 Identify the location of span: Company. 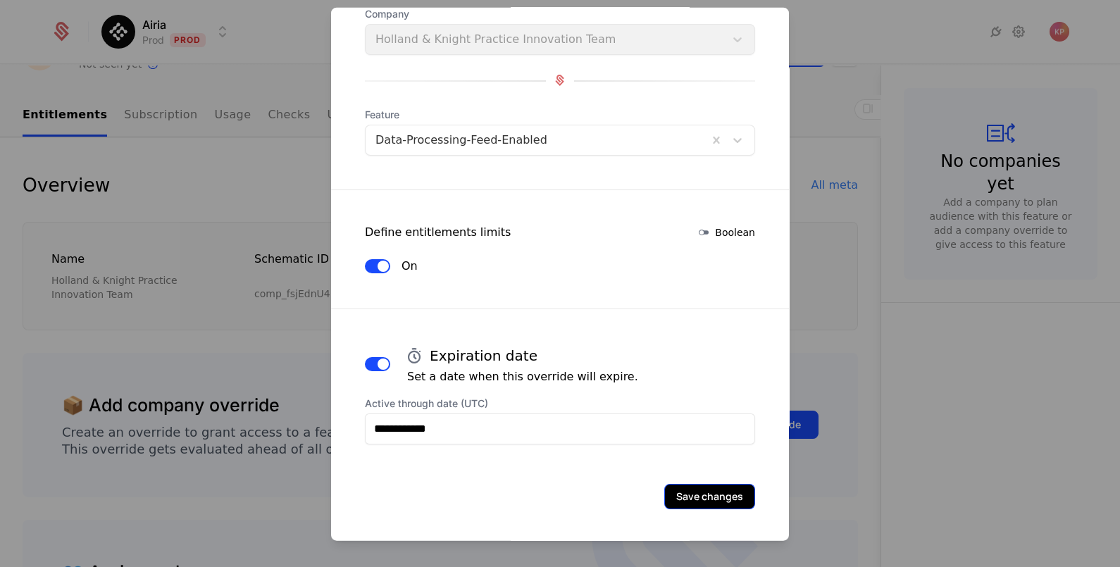
(560, 13).